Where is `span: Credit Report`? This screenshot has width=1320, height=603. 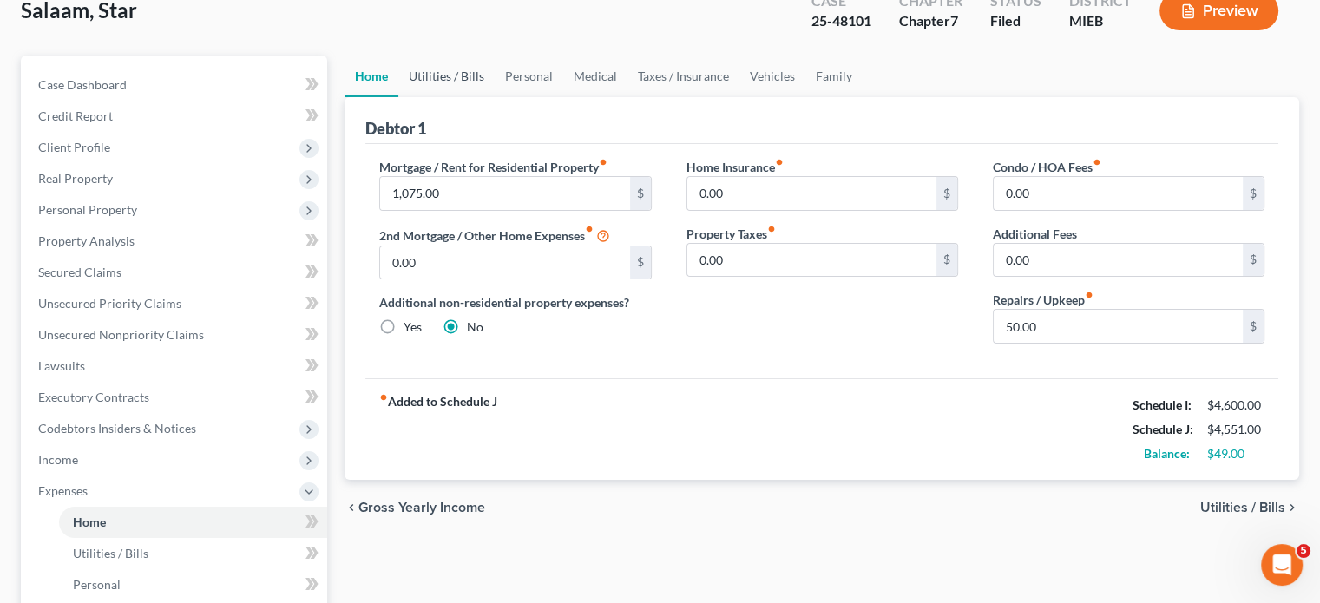
span: Credit Report is located at coordinates (75, 115).